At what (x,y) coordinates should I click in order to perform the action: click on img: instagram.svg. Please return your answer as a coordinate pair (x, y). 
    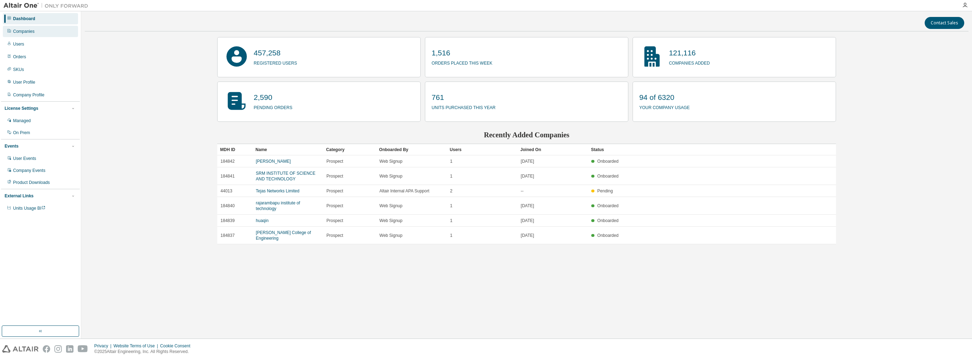
    Looking at the image, I should click on (58, 349).